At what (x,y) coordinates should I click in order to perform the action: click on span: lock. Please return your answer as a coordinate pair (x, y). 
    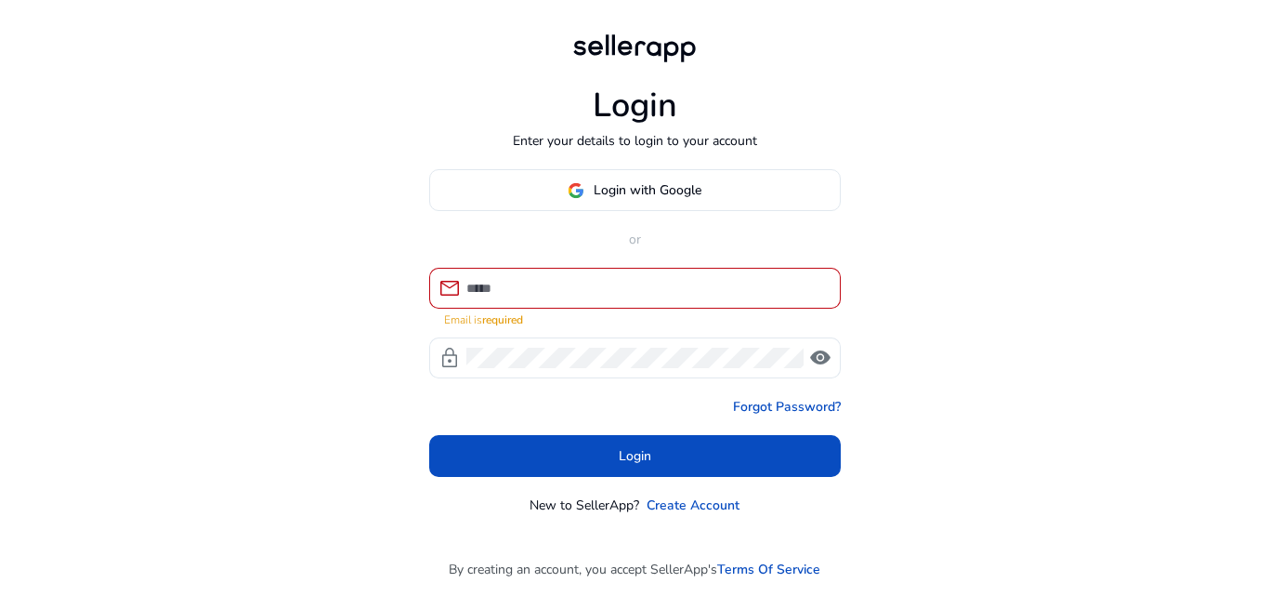
    Looking at the image, I should click on (450, 358).